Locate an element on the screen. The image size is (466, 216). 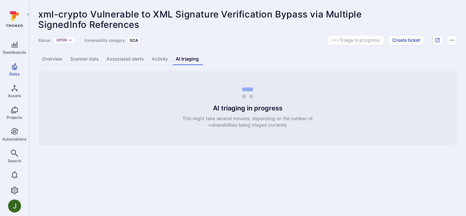
button: Expand navigation menu is located at coordinates (28, 14).